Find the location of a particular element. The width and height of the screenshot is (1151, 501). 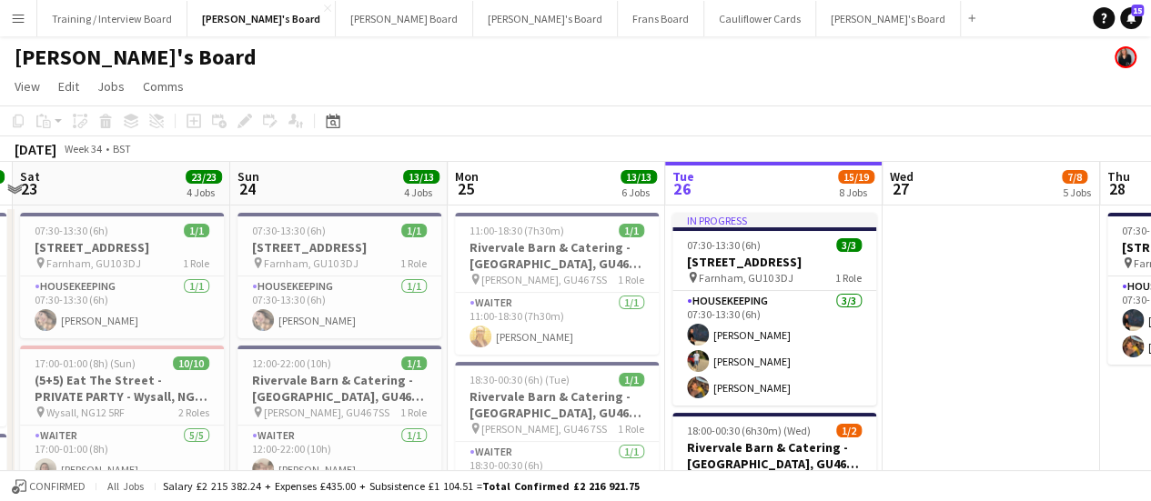

span: Sun is located at coordinates (248, 177).